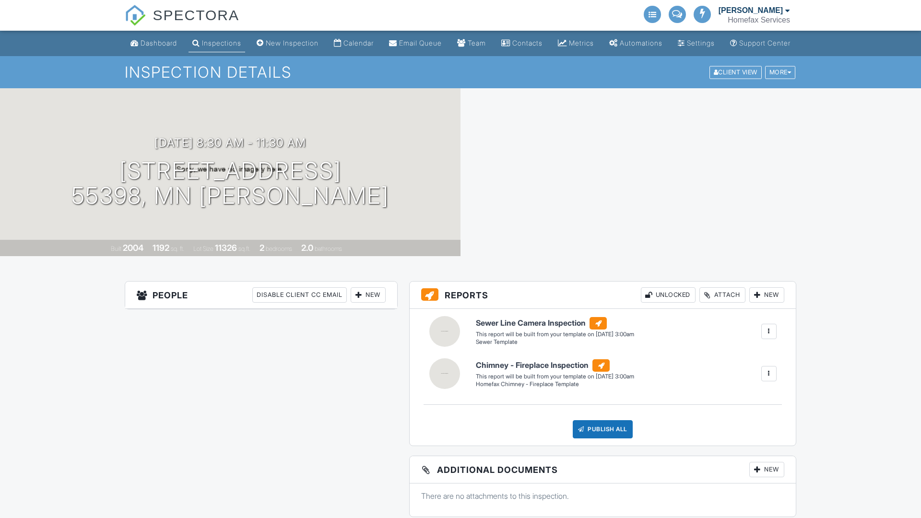  I want to click on div: More, so click(781, 72).